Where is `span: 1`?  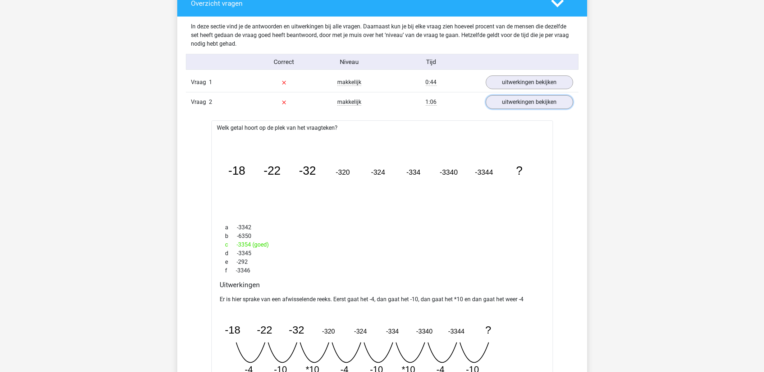
span: 1 is located at coordinates (211, 82).